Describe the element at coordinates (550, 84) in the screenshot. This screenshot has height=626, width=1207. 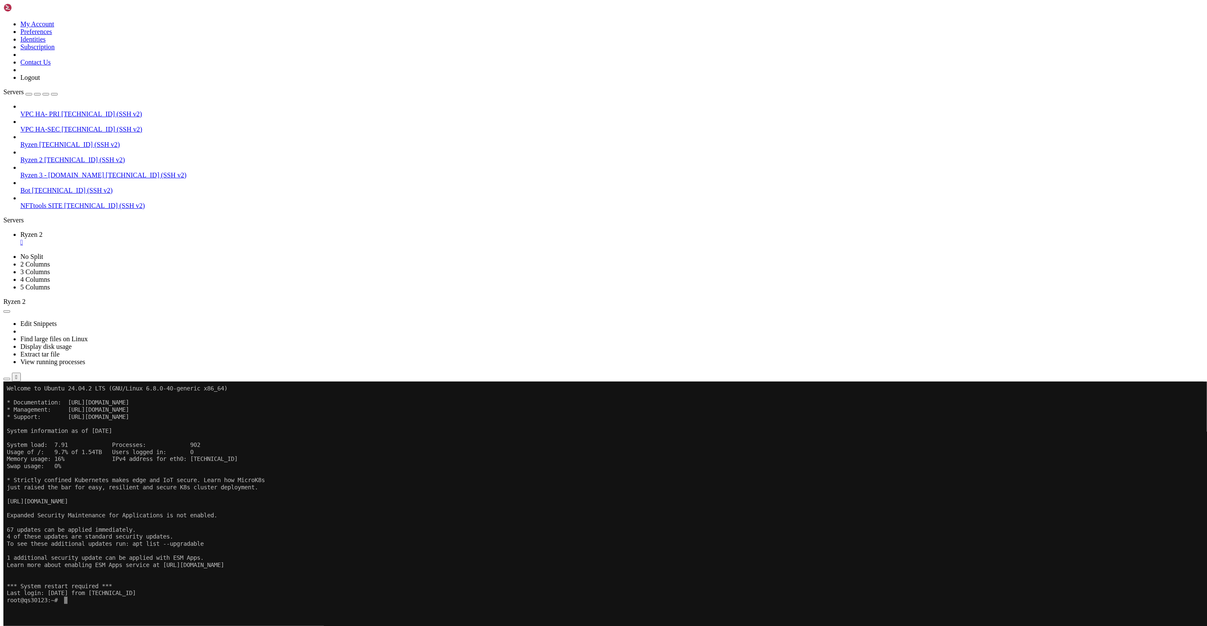
I see `x-row: Swap usage: 0%` at that location.